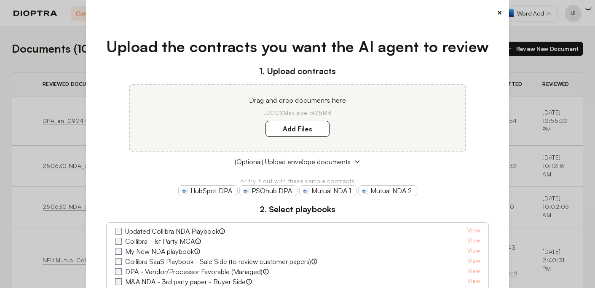 The width and height of the screenshot is (595, 288). What do you see at coordinates (328, 191) in the screenshot?
I see `a: Mutual NDA 1` at bounding box center [328, 191].